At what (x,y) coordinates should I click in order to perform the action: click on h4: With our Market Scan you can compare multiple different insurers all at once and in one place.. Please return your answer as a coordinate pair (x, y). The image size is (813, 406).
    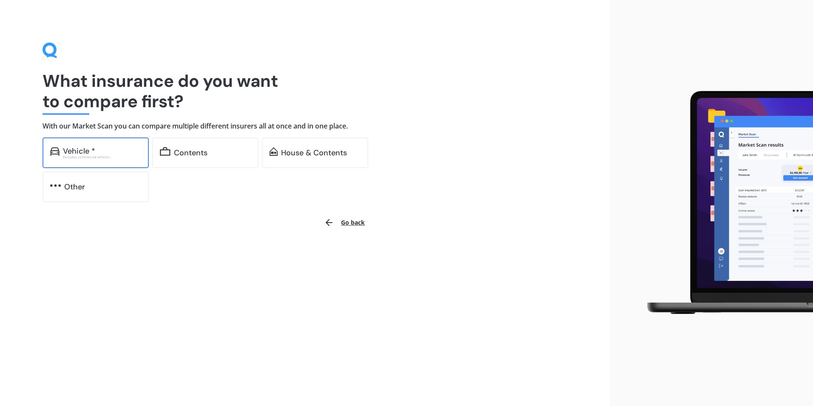
    Looking at the image, I should click on (305, 126).